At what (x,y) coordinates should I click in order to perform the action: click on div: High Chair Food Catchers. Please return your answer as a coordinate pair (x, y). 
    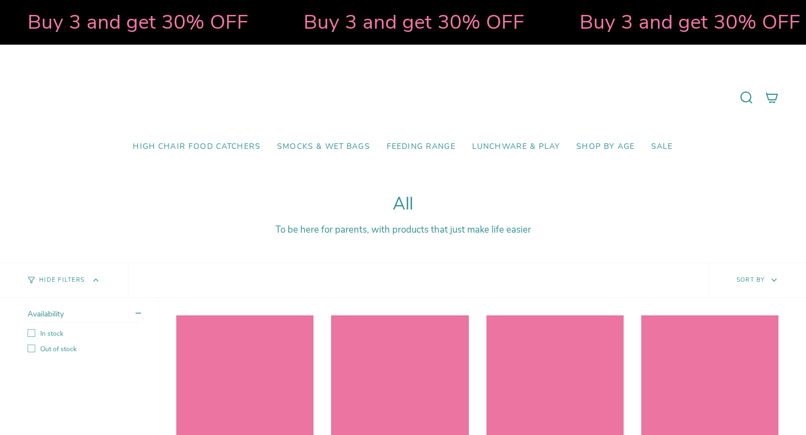
    Looking at the image, I should click on (197, 146).